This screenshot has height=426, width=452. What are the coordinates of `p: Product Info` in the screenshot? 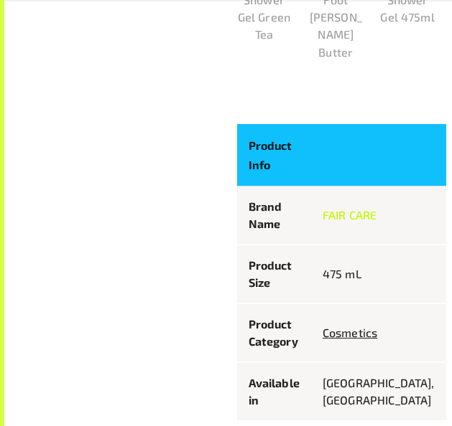 It's located at (273, 155).